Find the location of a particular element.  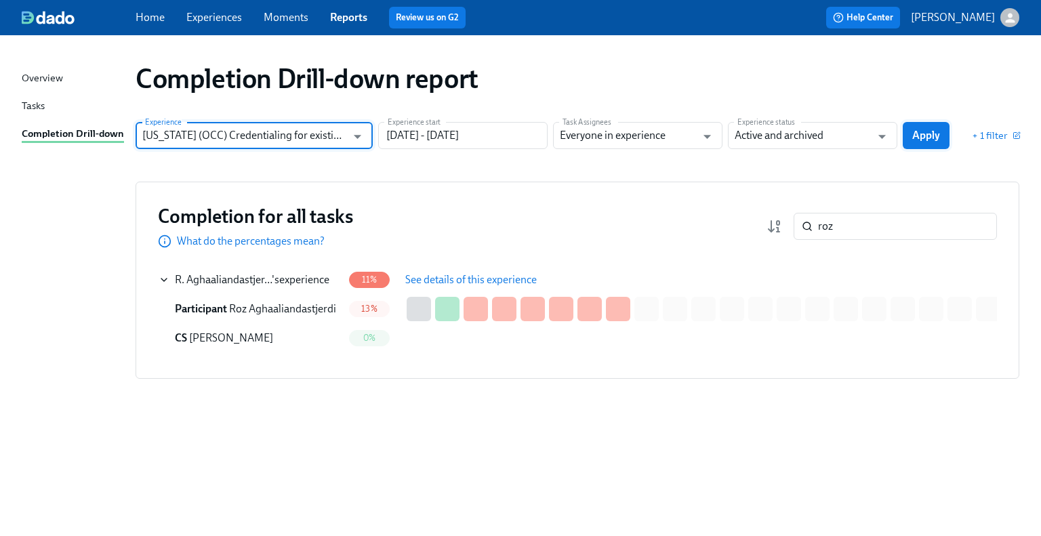

button: See details of this experience is located at coordinates (471, 280).